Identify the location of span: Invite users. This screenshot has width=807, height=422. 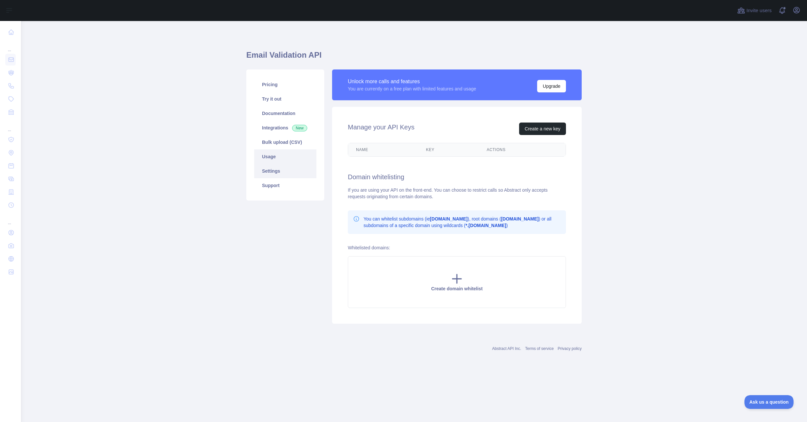
(759, 10).